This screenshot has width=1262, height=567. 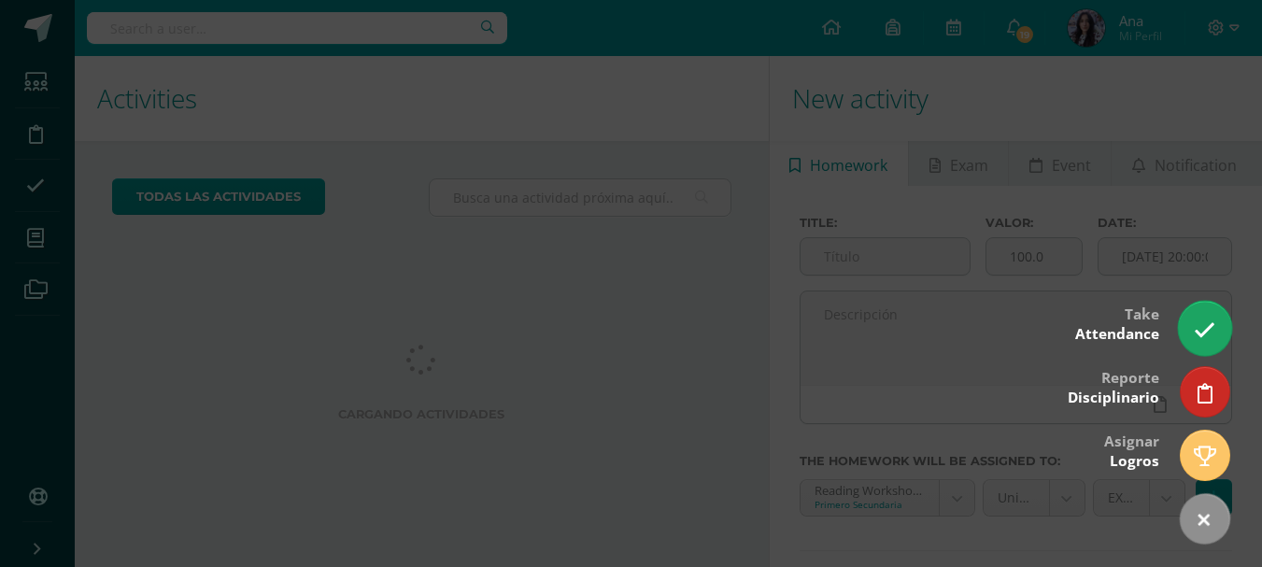 I want to click on div: Asignar, so click(x=1131, y=449).